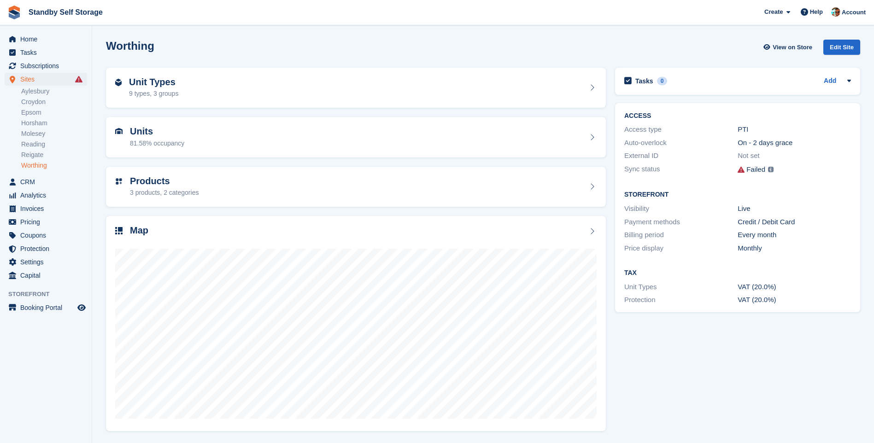 Image resolution: width=874 pixels, height=443 pixels. Describe the element at coordinates (130, 46) in the screenshot. I see `h2: Worthing` at that location.